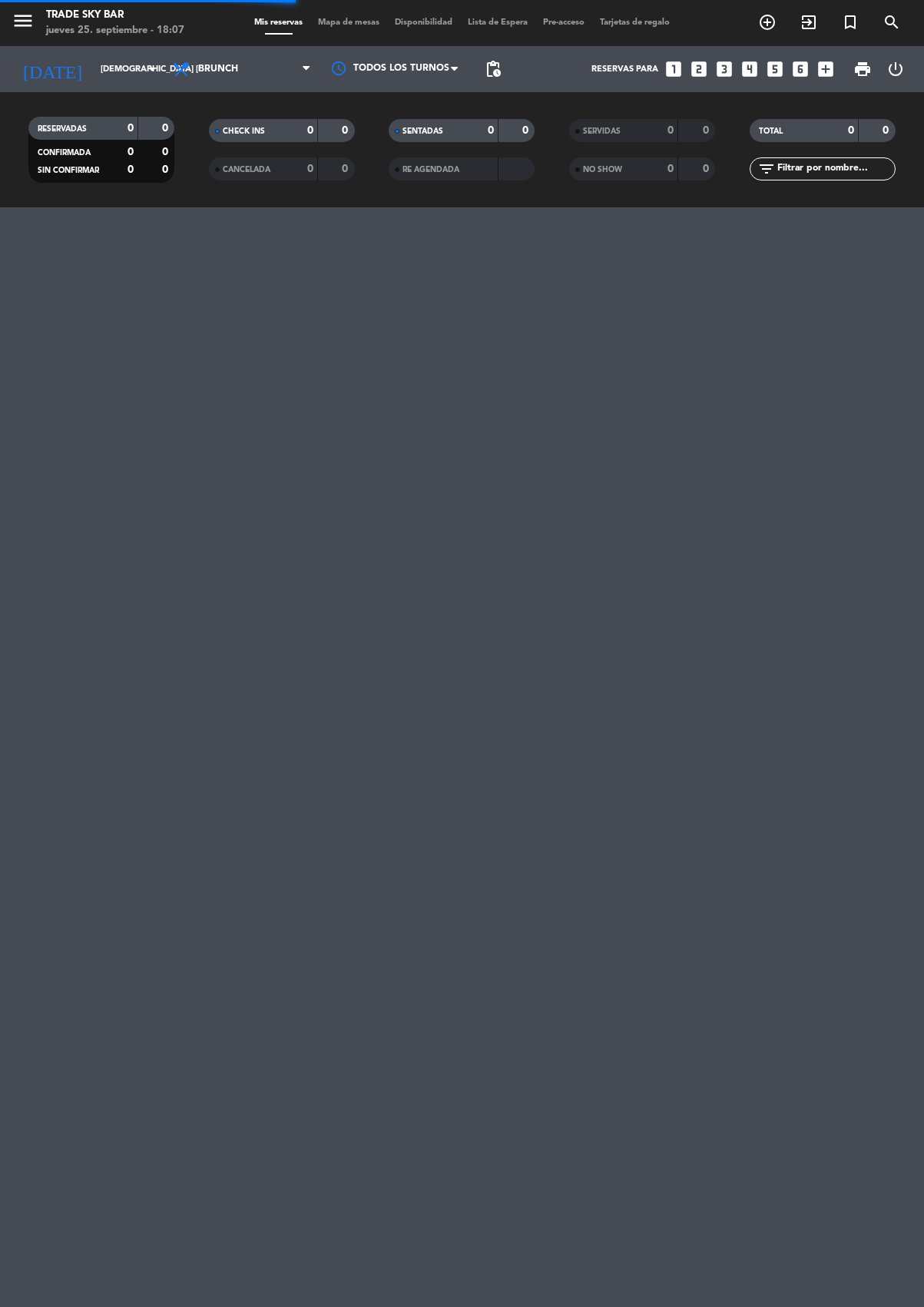  I want to click on div: LOG OUT, so click(896, 69).